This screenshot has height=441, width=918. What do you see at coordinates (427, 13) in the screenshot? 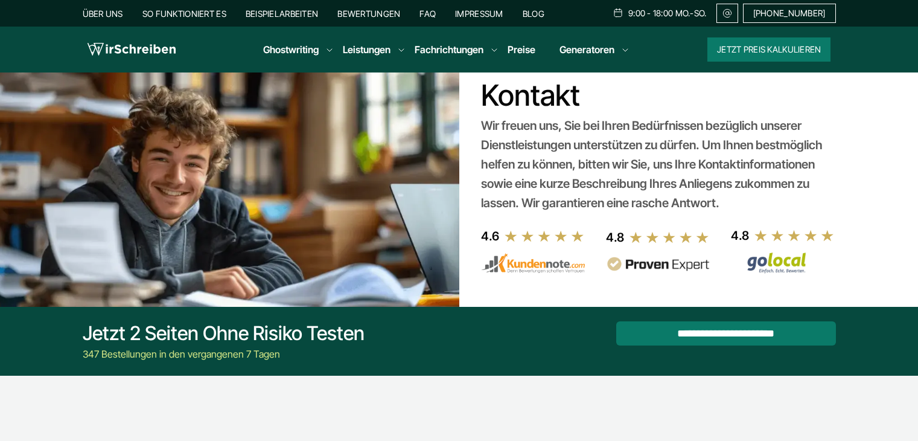
I see `a: FAQ` at bounding box center [427, 13].